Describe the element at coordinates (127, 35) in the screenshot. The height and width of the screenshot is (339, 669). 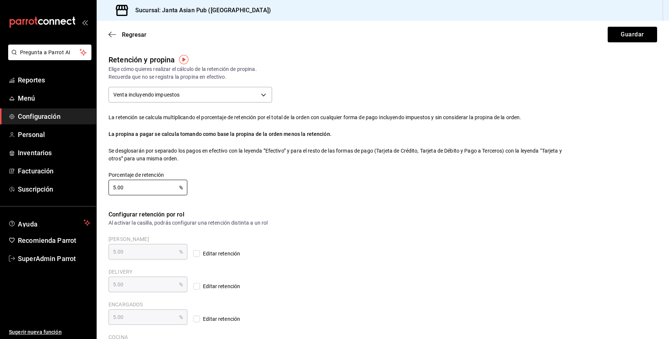
I see `button: Regresar` at that location.